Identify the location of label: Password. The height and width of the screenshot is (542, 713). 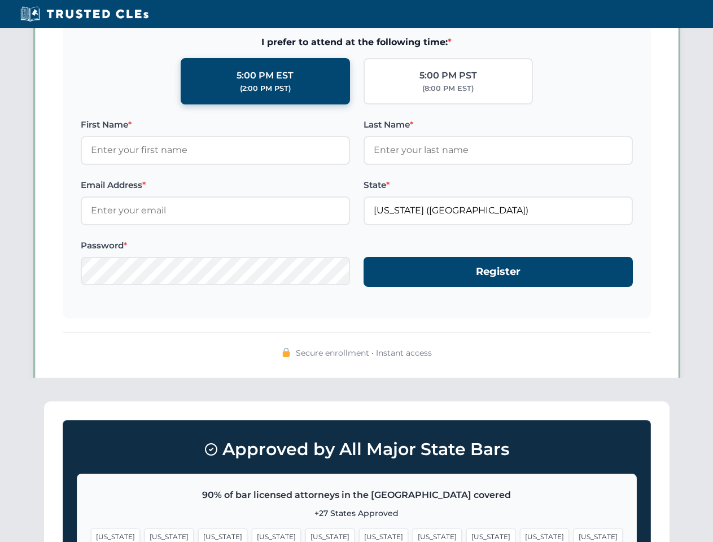
(215, 246).